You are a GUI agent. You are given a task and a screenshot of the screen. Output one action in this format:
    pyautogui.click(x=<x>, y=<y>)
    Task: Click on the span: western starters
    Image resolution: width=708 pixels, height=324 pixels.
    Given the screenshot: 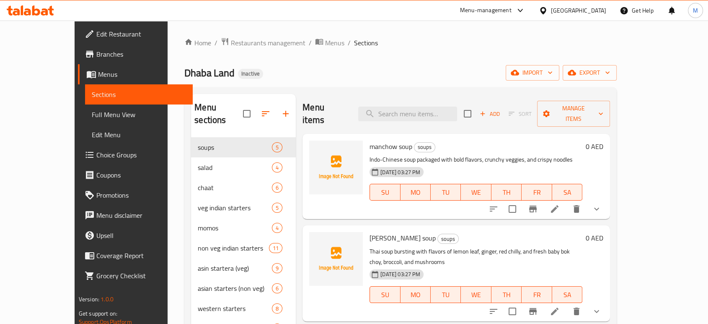 What is the action you would take?
    pyautogui.click(x=235, y=308)
    